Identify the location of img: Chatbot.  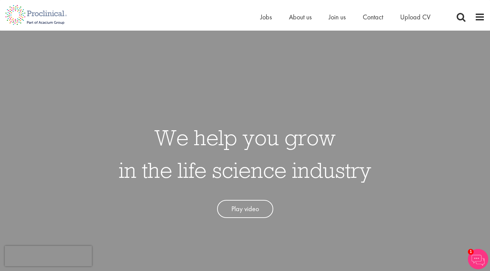
(478, 259).